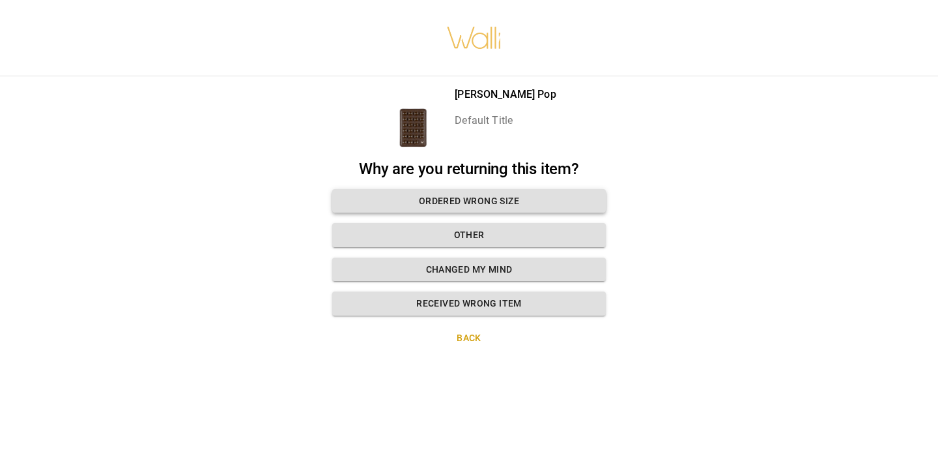  I want to click on img: walli-inc.myshopify.com, so click(474, 38).